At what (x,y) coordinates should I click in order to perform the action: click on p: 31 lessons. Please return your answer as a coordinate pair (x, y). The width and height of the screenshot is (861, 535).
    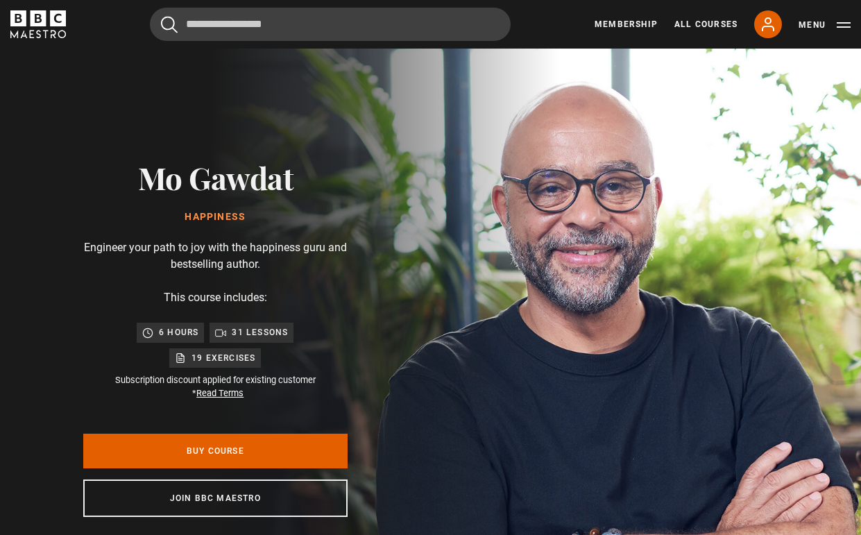
    Looking at the image, I should click on (259, 332).